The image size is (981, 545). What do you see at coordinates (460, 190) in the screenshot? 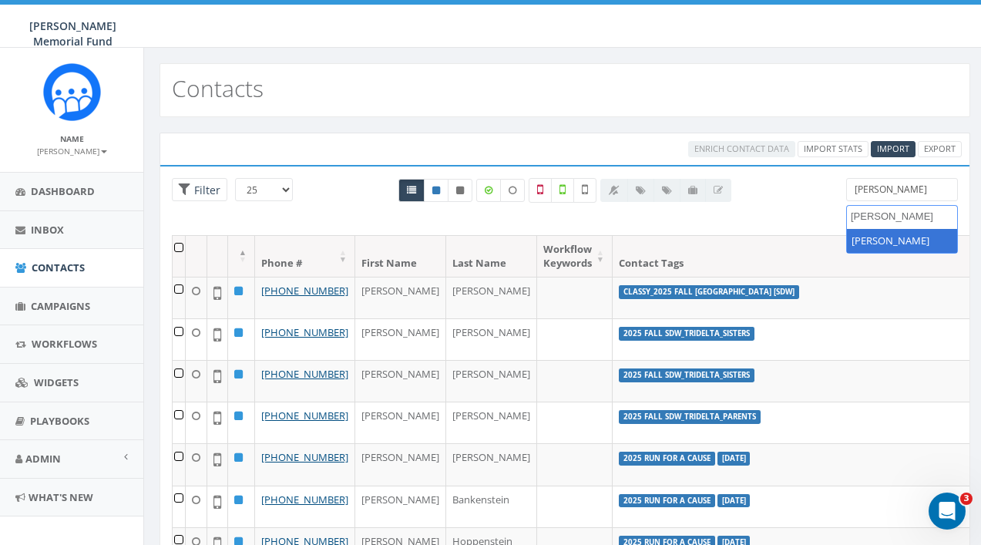
I see `i: This phone number is unsubscribed and has opted-out of all texts.` at bounding box center [460, 190].